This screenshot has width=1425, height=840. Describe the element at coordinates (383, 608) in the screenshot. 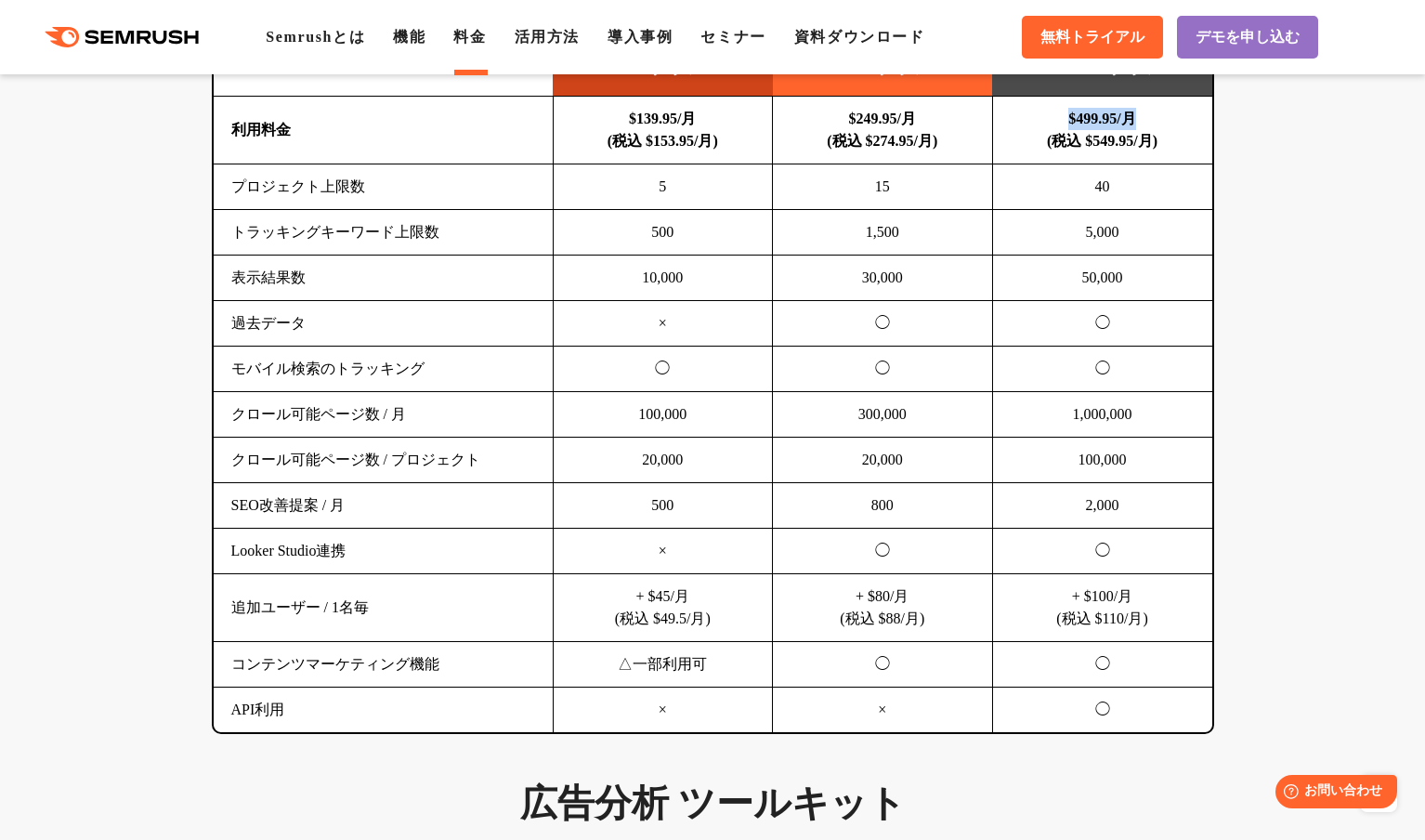

I see `td: 追加ユーザー / 1名毎` at that location.